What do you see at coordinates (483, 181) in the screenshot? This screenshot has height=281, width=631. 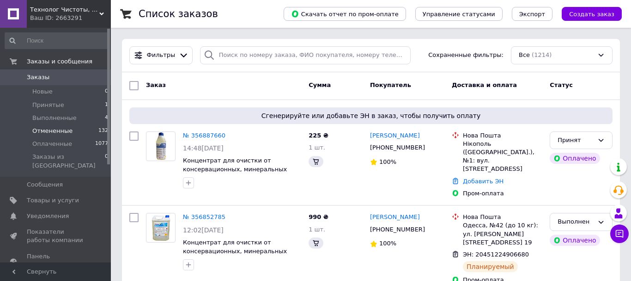 I see `a: Добавить ЭН` at bounding box center [483, 181].